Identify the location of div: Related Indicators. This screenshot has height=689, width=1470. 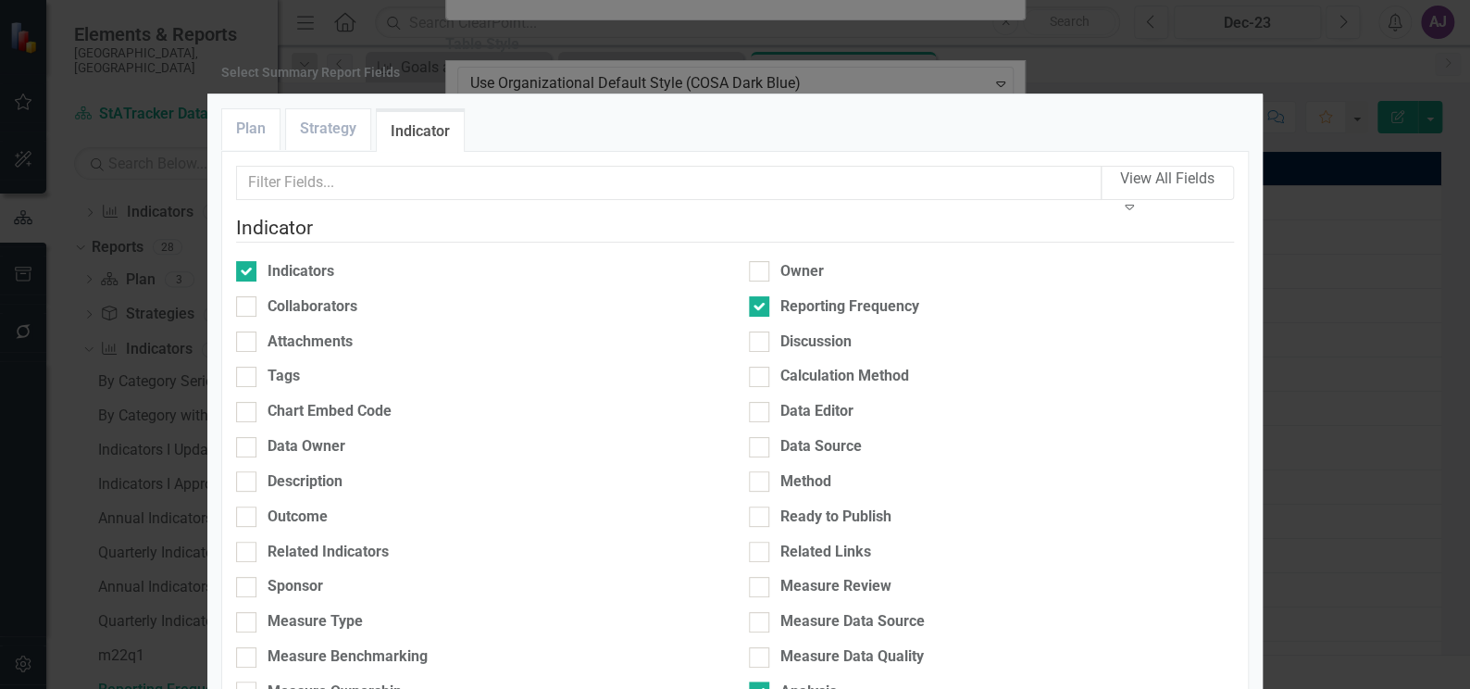
(328, 552).